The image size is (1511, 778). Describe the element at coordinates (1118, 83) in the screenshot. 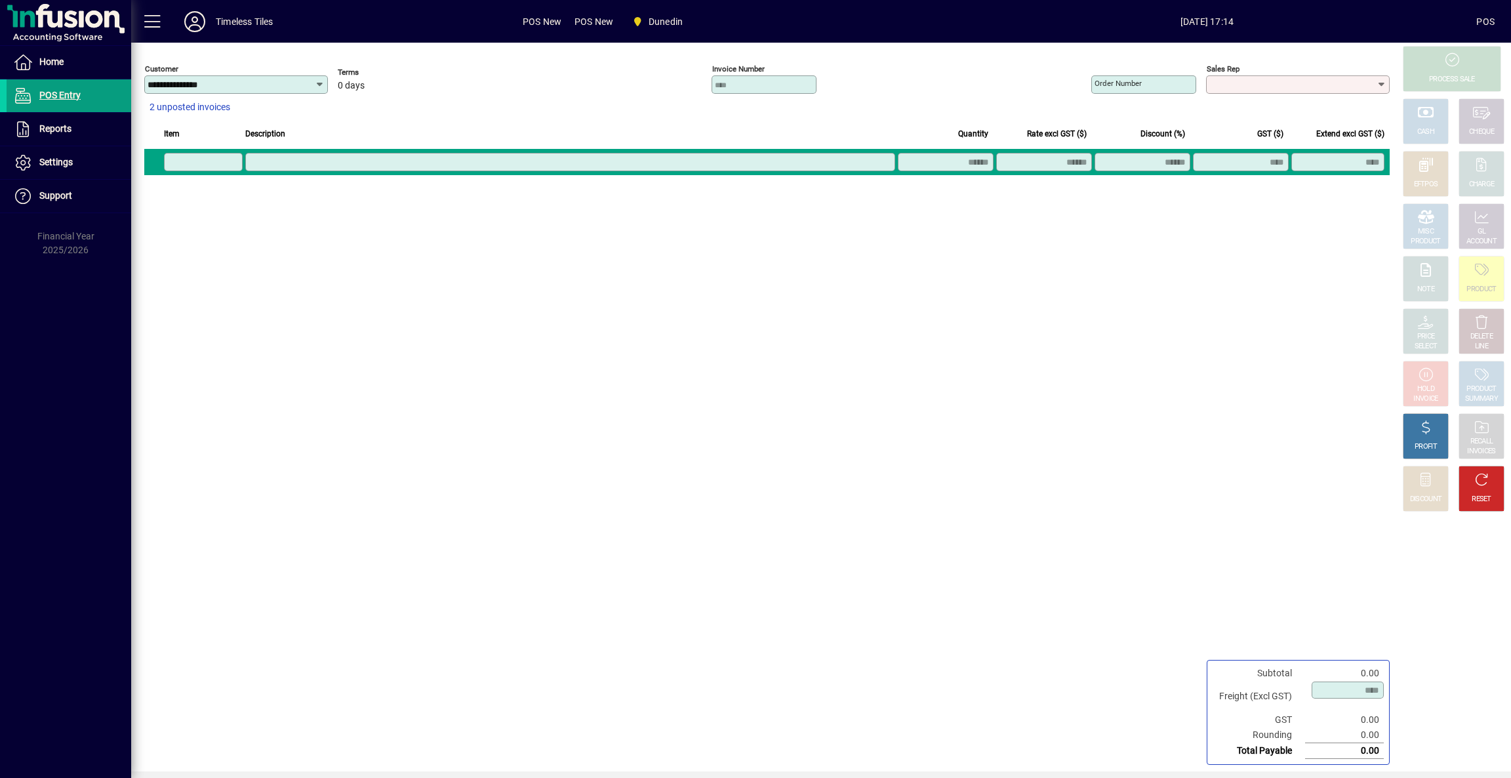

I see `mat-label: Order number` at that location.